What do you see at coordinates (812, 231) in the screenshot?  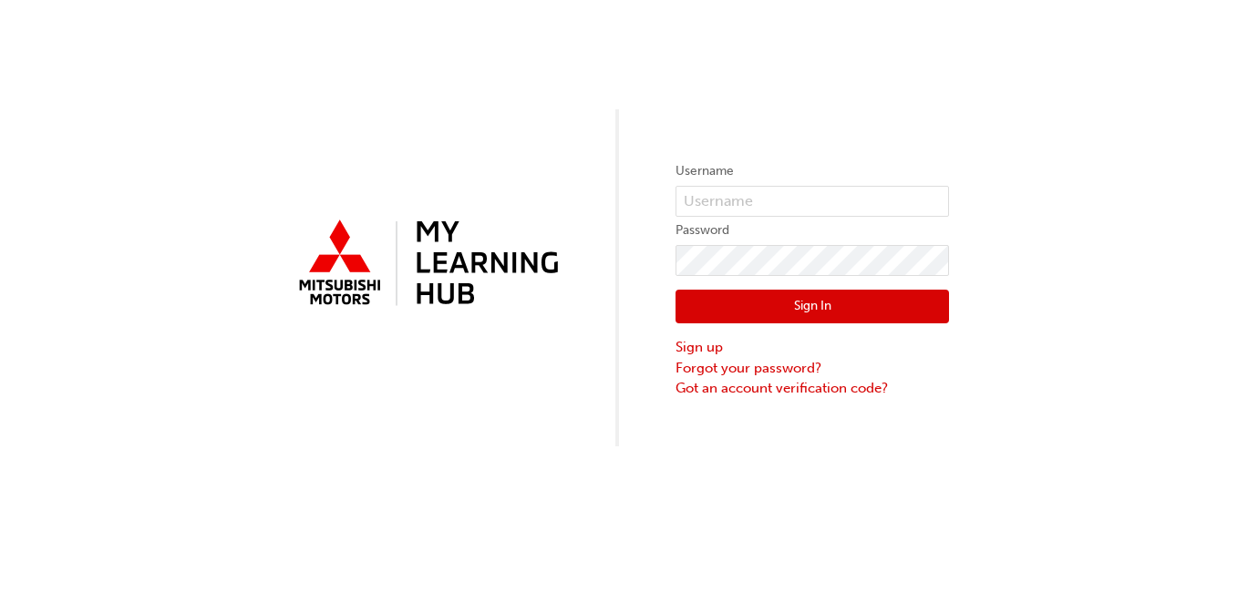 I see `label: Password` at bounding box center [812, 231].